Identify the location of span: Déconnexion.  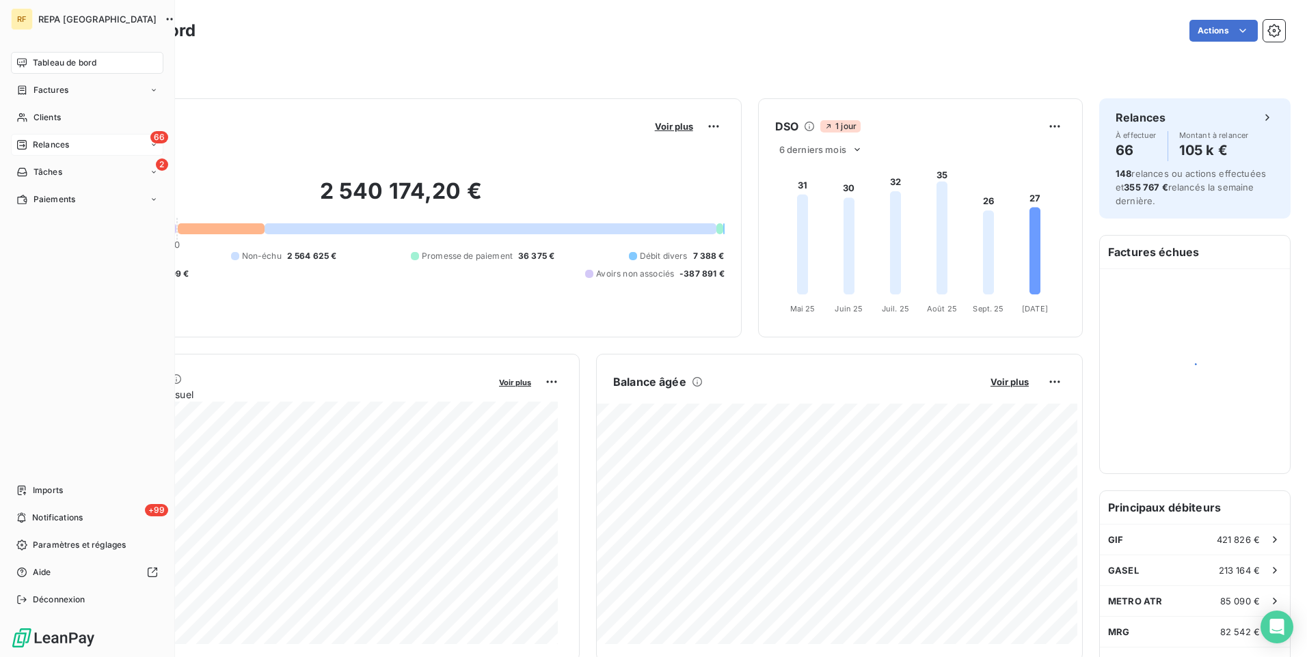
(59, 600).